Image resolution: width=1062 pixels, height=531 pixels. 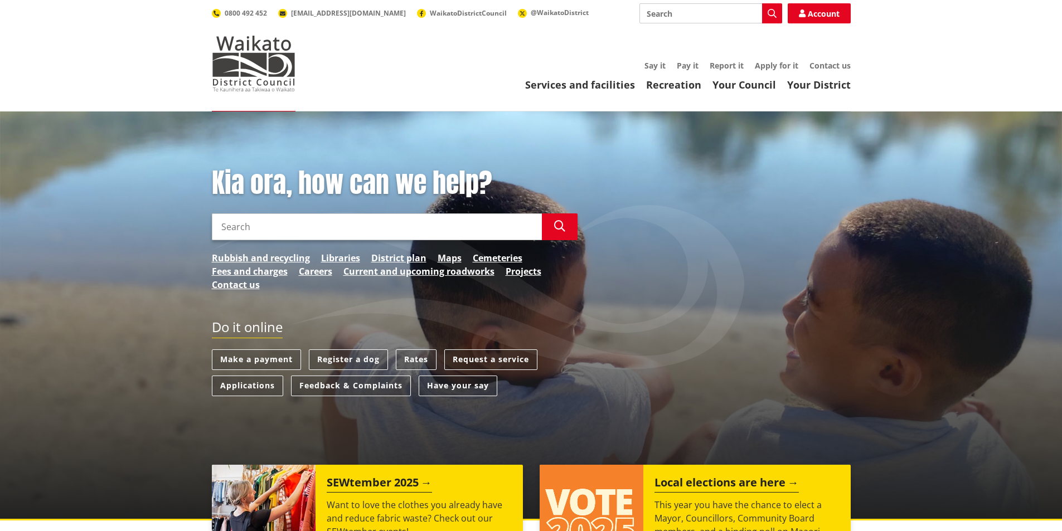 What do you see at coordinates (580, 85) in the screenshot?
I see `a: Services and facilities` at bounding box center [580, 85].